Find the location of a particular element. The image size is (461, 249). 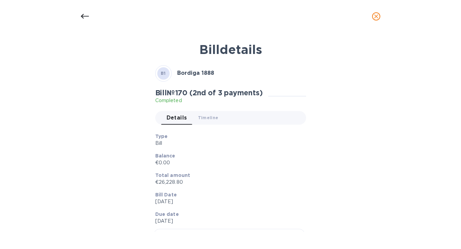

b: Bill details is located at coordinates (231, 50).